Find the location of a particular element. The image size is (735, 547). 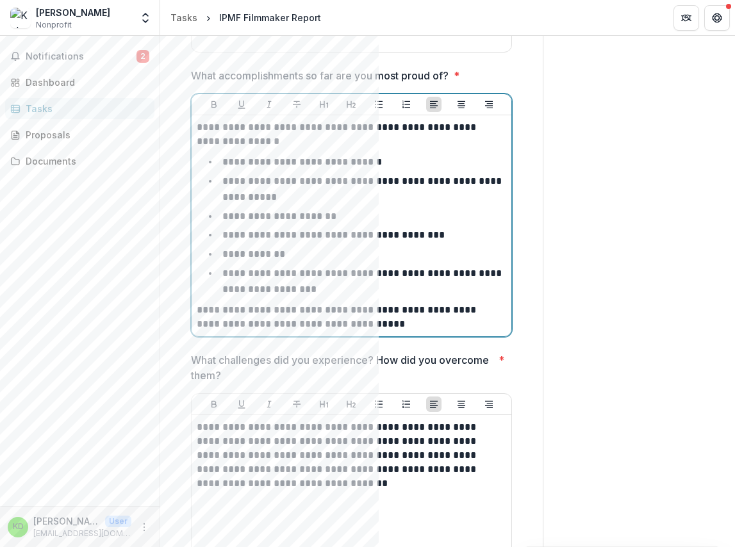

p: What challenges did you experience? How did you overcome them? is located at coordinates (342, 368).